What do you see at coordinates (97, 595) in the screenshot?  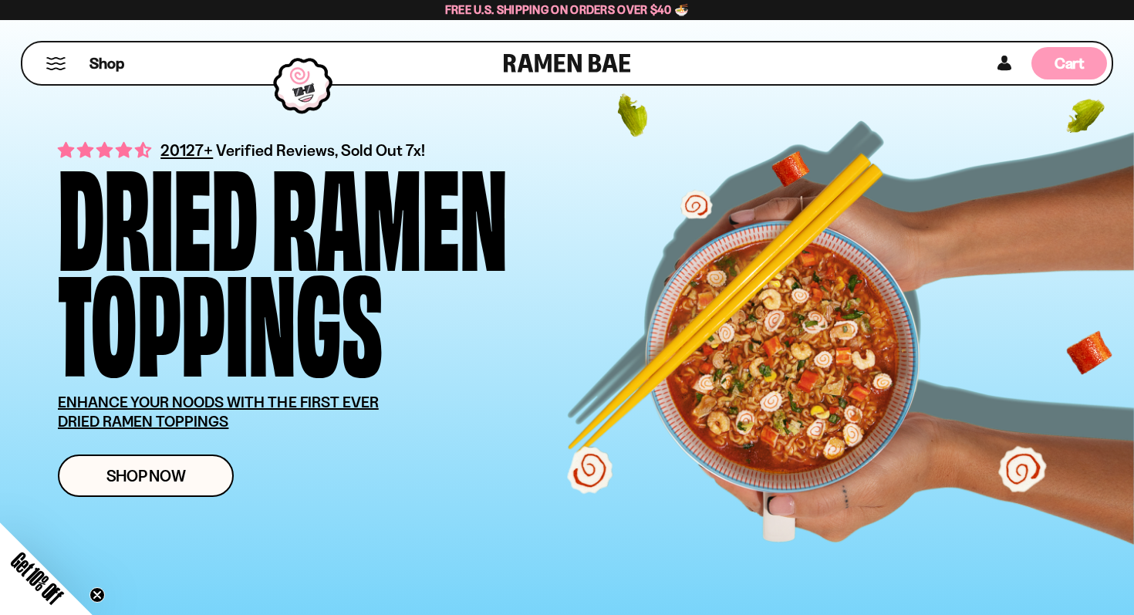 I see `button: Close teaser` at bounding box center [97, 595].